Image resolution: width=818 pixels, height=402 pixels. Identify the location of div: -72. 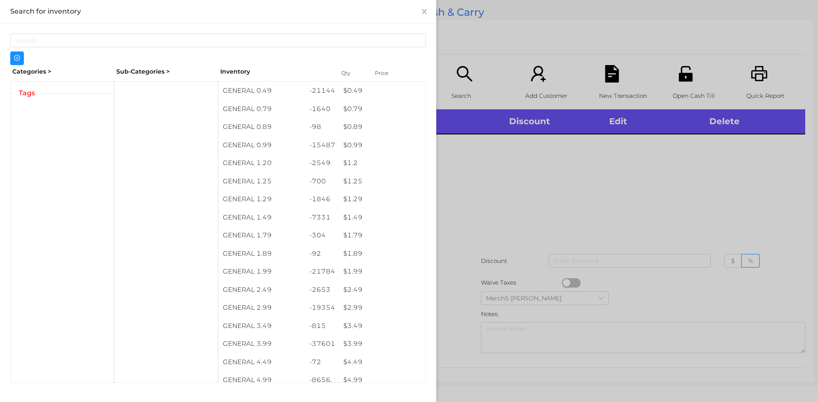
(322, 362).